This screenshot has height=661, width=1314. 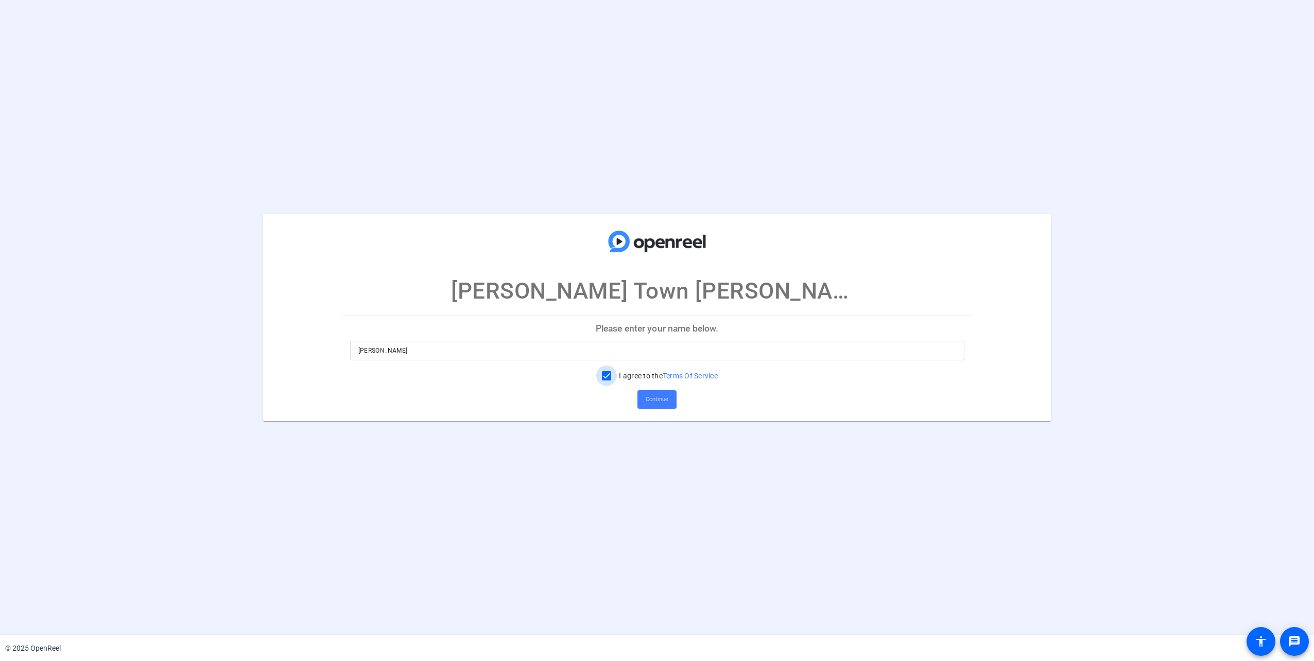 I want to click on div: © 2025 OpenReel, so click(x=33, y=648).